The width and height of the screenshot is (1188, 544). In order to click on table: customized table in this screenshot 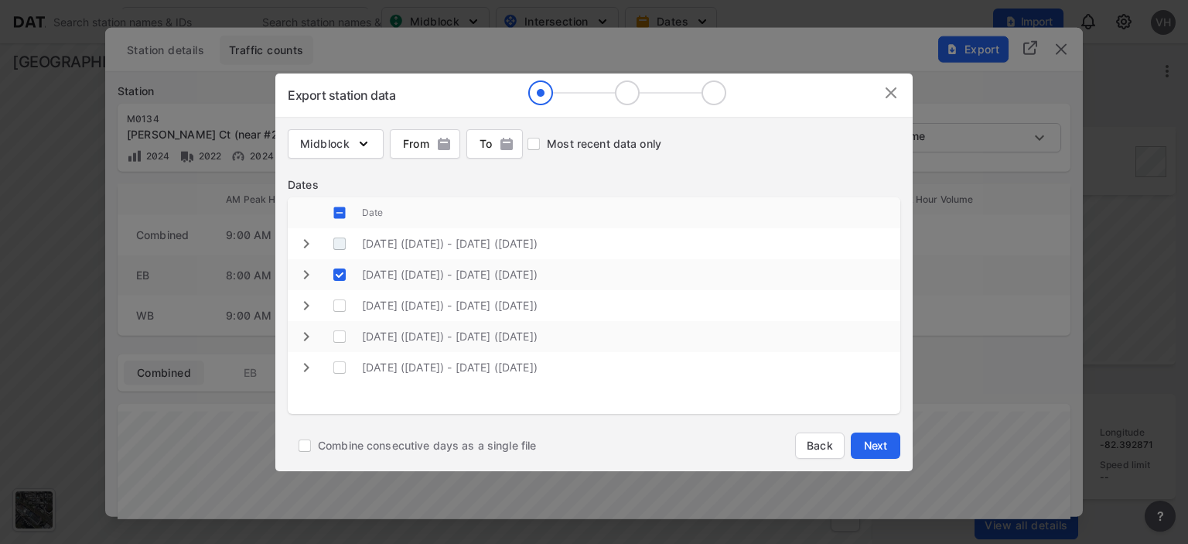, I will do `click(594, 309)`.